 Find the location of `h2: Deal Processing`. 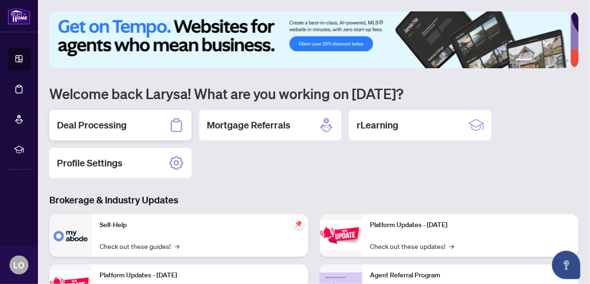

h2: Deal Processing is located at coordinates (91, 125).